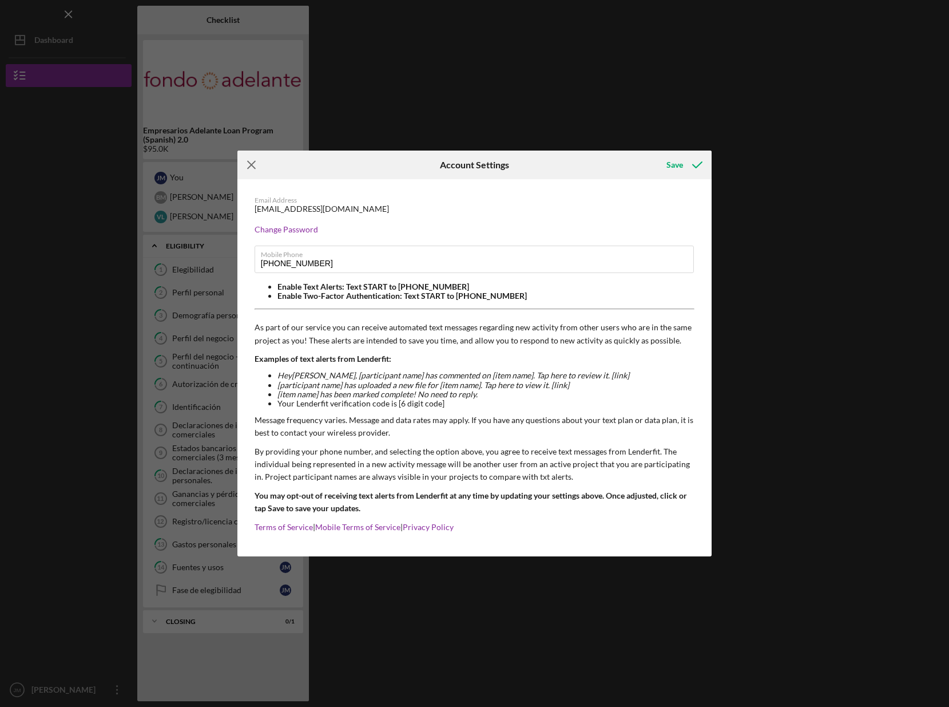  What do you see at coordinates (475, 502) in the screenshot?
I see `p: You may opt-out of receiving text alerts from Lenderfit at any time by updating your settings abo...` at bounding box center [475, 502].